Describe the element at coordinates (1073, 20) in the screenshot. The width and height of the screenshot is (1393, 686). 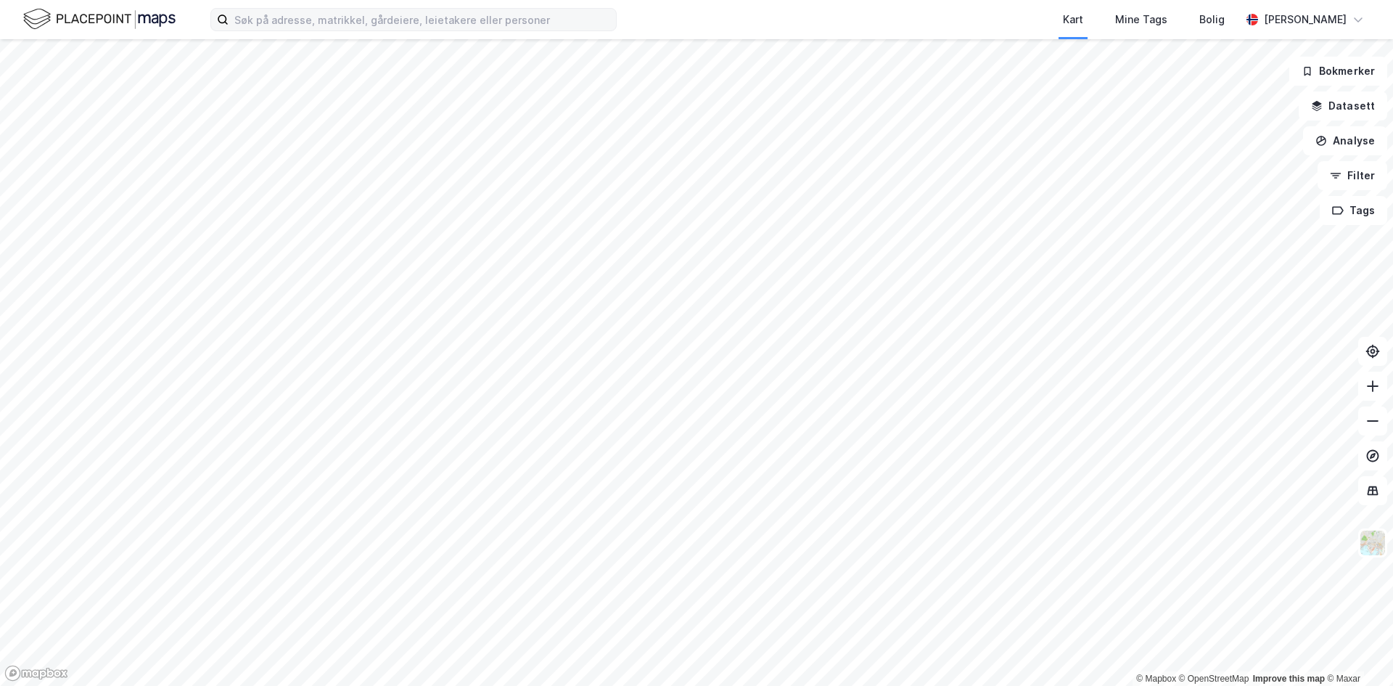
I see `div: Kart` at that location.